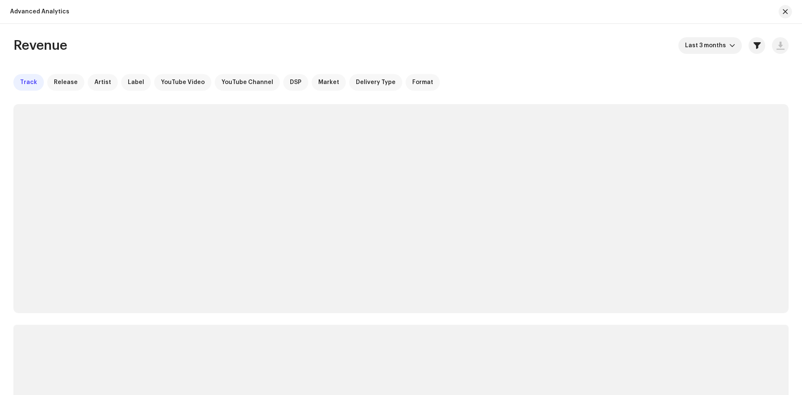 The width and height of the screenshot is (802, 395). Describe the element at coordinates (247, 82) in the screenshot. I see `span: YouTube Channel` at that location.